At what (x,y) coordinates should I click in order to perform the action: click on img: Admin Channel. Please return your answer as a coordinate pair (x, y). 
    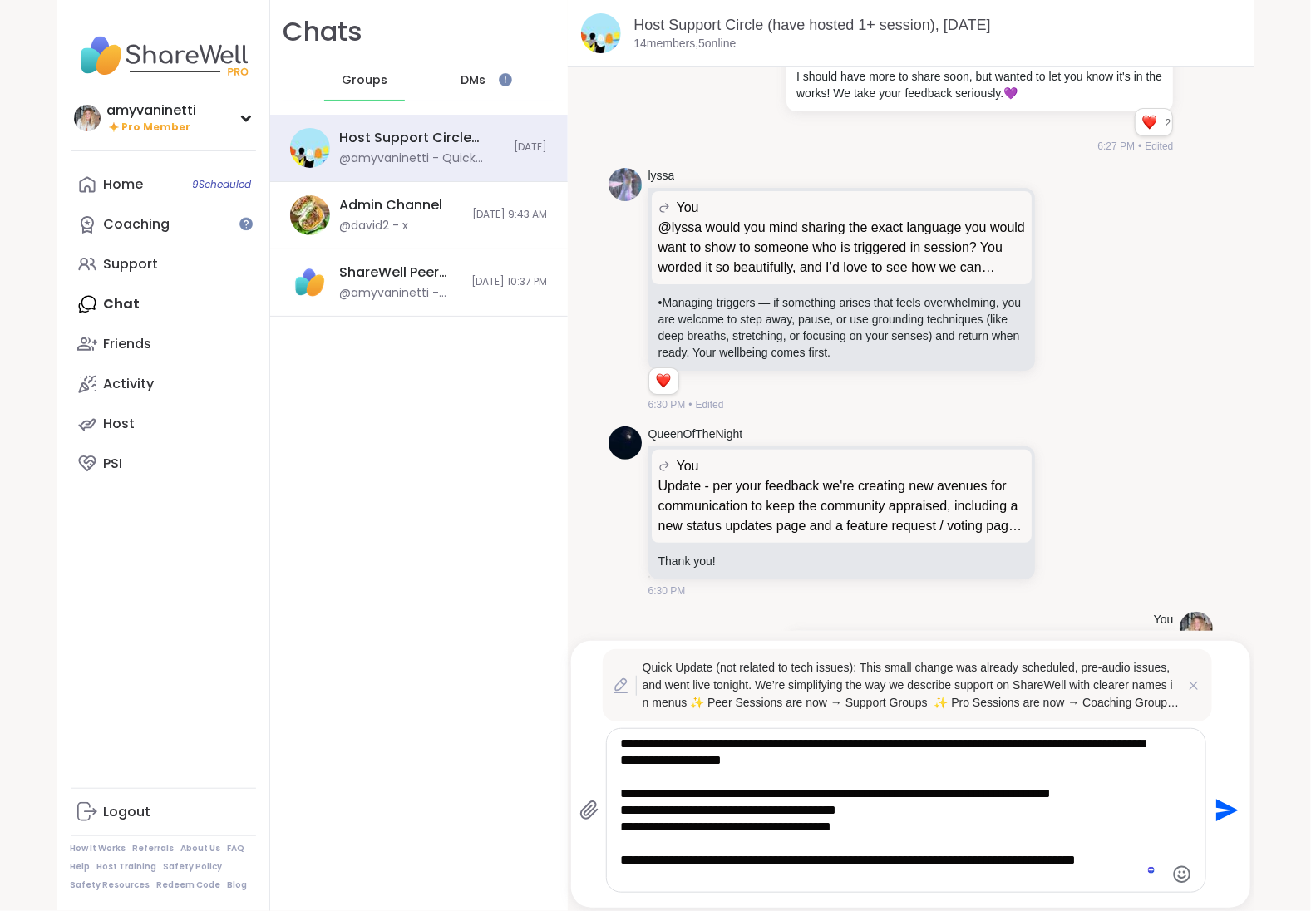
    Looking at the image, I should click on (310, 215).